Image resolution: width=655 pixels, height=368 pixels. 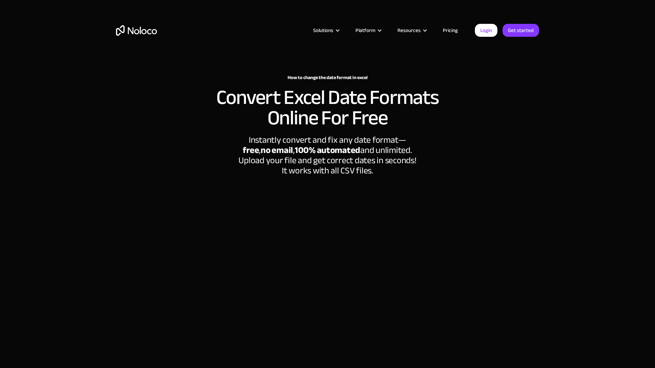 I want to click on h2: Convert Excel Date Formats Online For Free, so click(x=327, y=108).